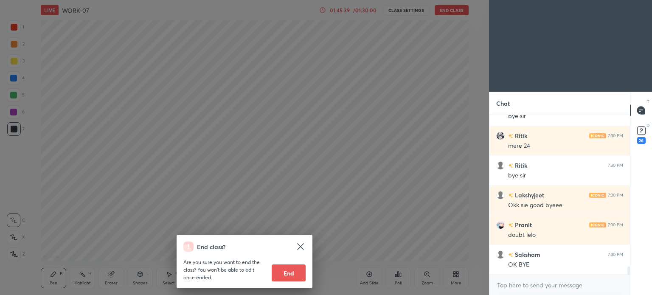 Image resolution: width=652 pixels, height=295 pixels. What do you see at coordinates (503, 103) in the screenshot?
I see `p: Chat` at bounding box center [503, 103].